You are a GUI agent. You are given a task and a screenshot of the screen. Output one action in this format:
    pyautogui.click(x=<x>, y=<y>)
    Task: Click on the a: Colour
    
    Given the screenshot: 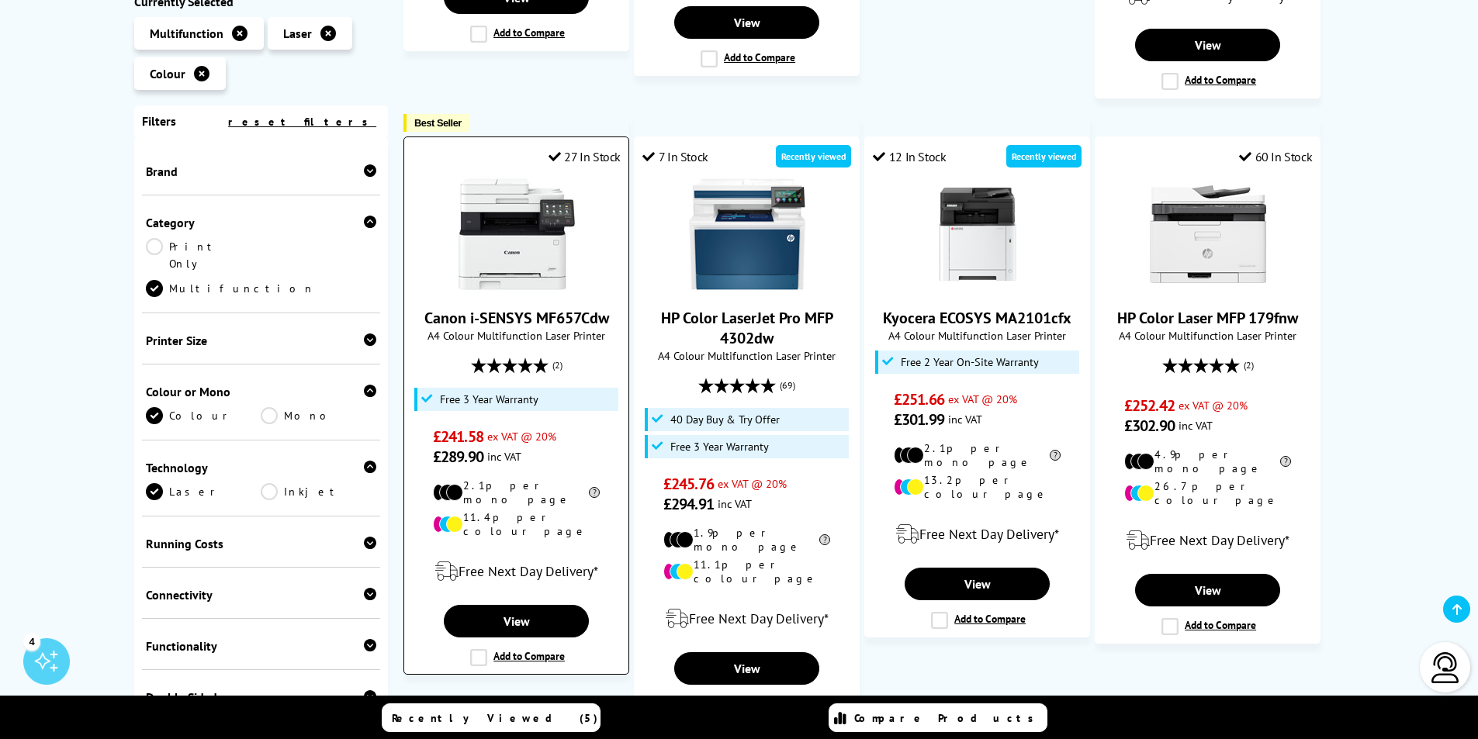 What is the action you would take?
    pyautogui.click(x=203, y=416)
    